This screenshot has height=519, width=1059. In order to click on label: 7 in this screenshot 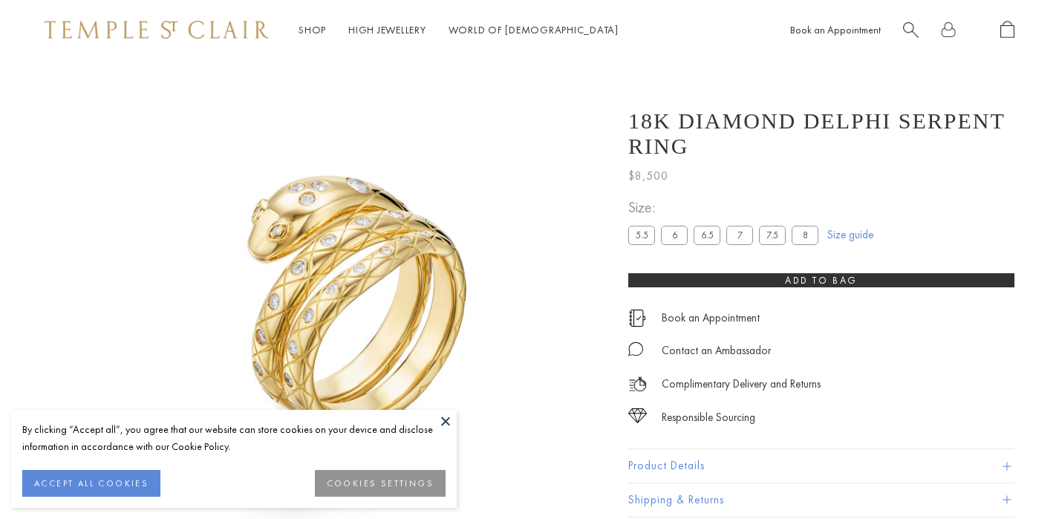, I will do `click(740, 235)`.